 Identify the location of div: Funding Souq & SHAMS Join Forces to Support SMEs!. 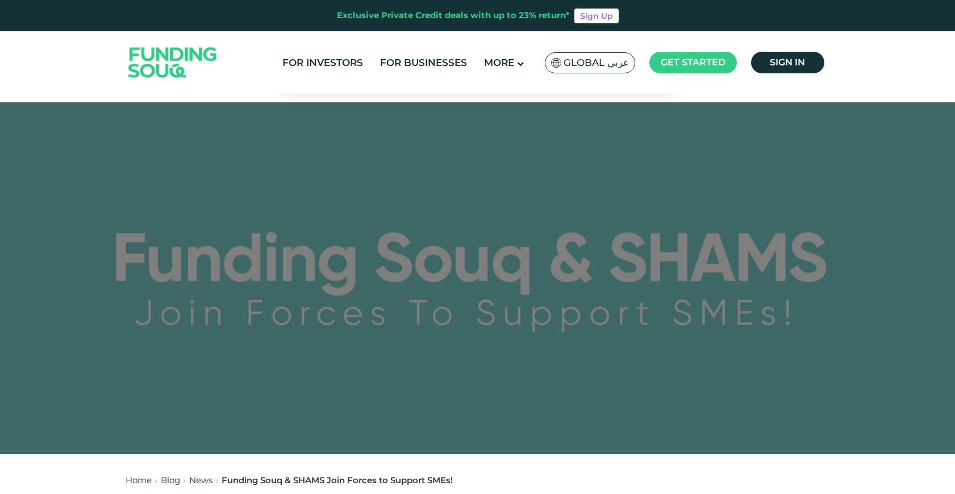
(337, 480).